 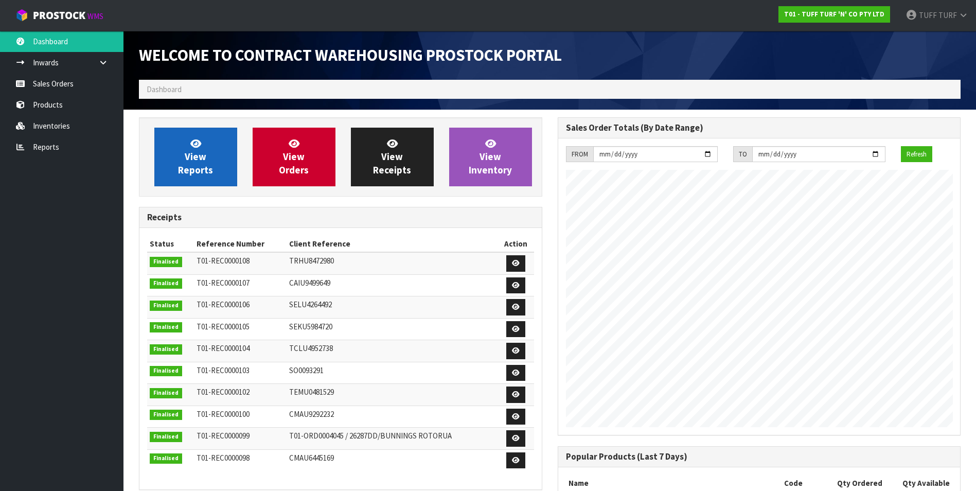 What do you see at coordinates (341, 217) in the screenshot?
I see `h3: Receipts` at bounding box center [341, 217].